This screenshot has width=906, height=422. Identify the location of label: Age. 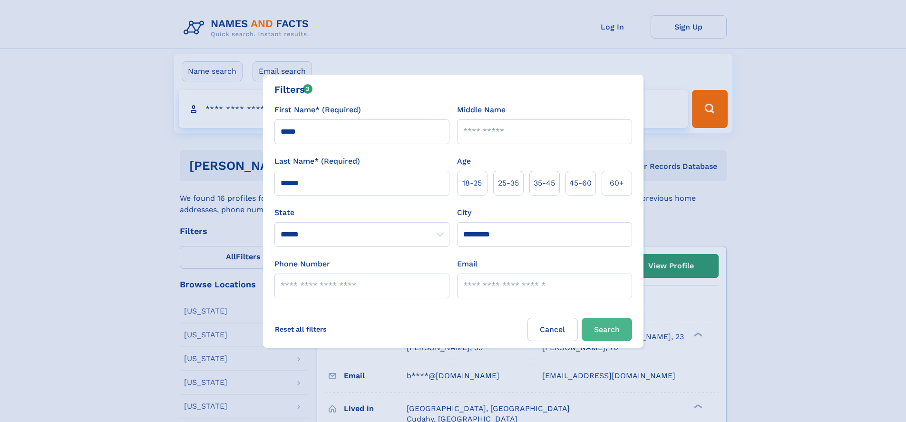
(464, 161).